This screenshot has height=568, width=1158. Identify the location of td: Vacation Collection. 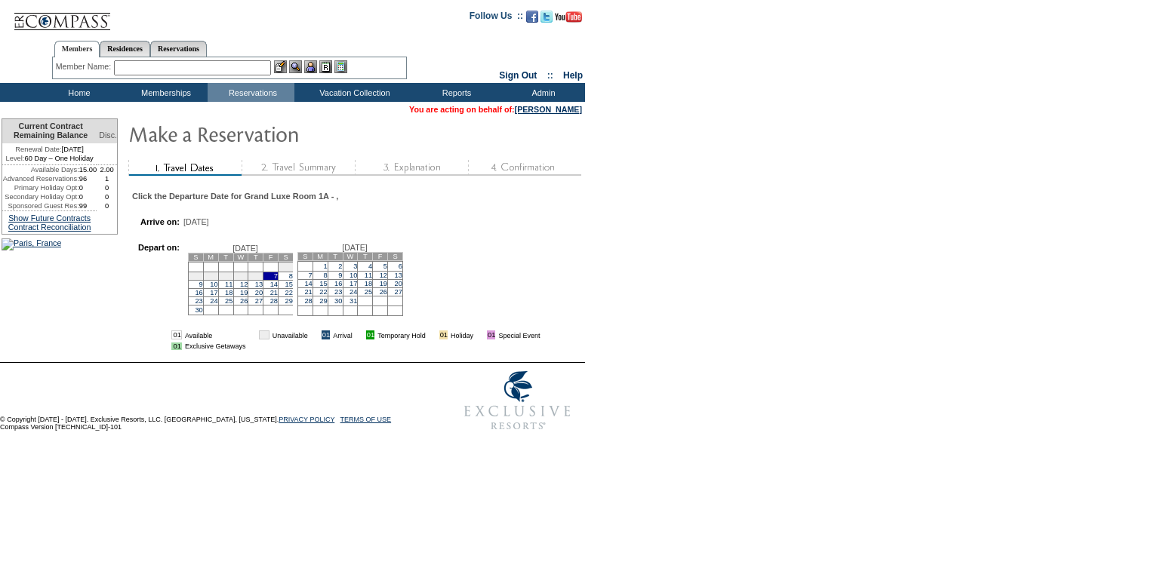
(352, 92).